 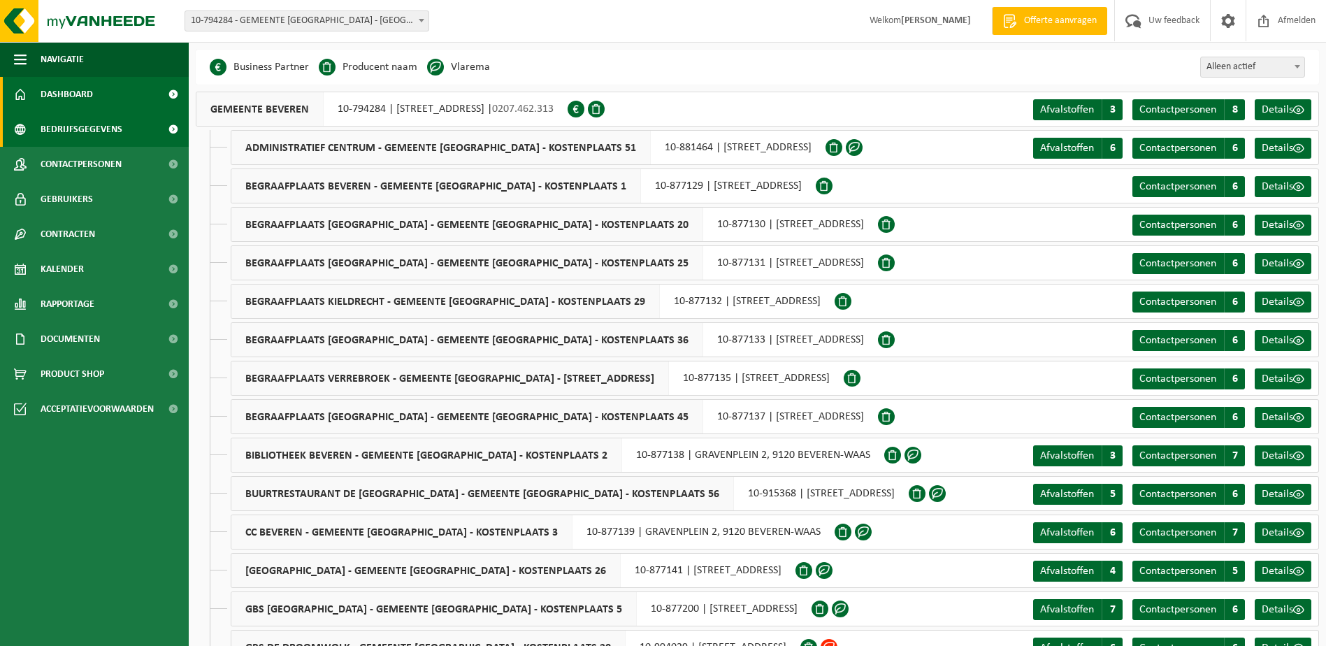 What do you see at coordinates (368, 67) in the screenshot?
I see `li: Producent naam` at bounding box center [368, 67].